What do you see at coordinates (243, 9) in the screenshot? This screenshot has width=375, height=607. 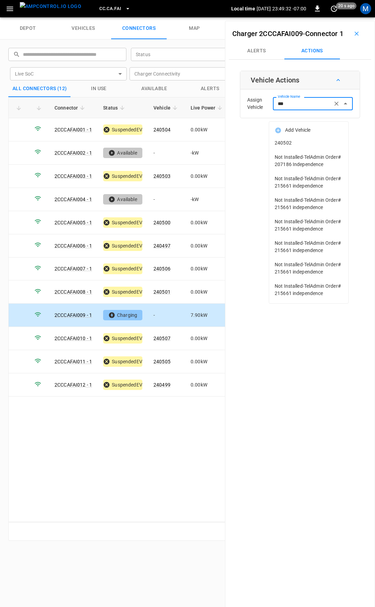 I see `p: Local time` at bounding box center [243, 9].